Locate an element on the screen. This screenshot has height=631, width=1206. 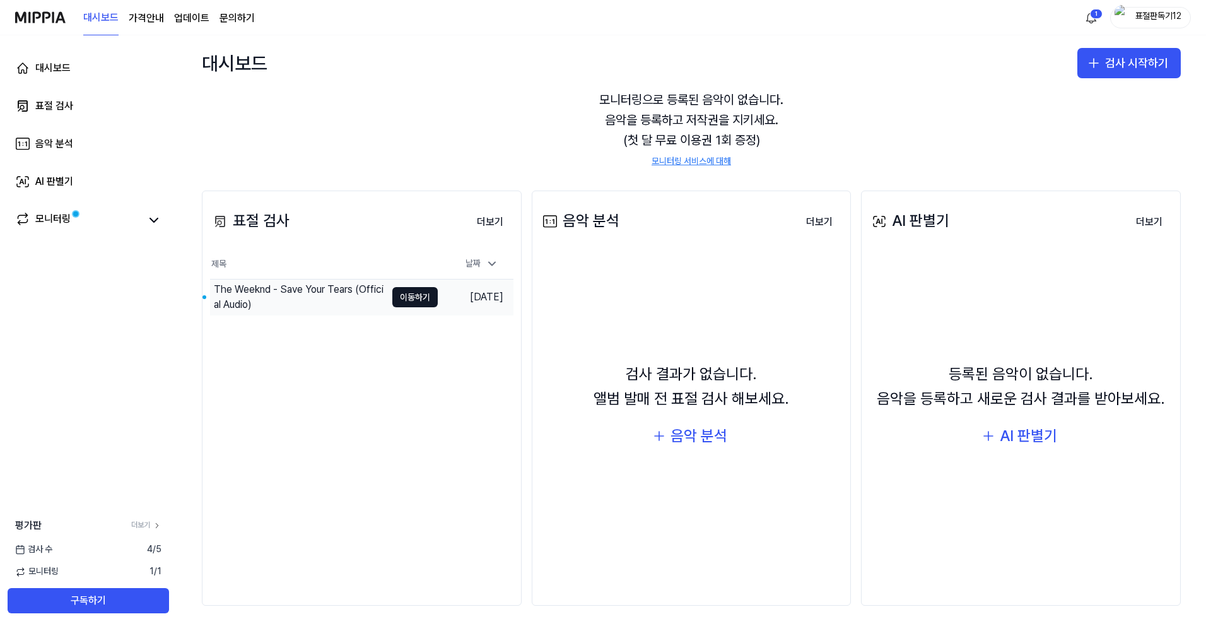
button: AI 판별기 is located at coordinates (1020, 436).